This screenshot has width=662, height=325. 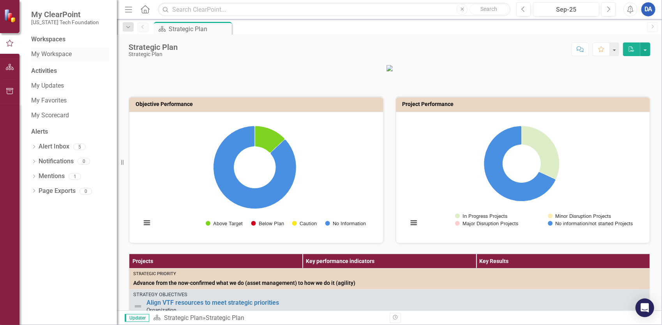 I want to click on span: Updater, so click(x=137, y=318).